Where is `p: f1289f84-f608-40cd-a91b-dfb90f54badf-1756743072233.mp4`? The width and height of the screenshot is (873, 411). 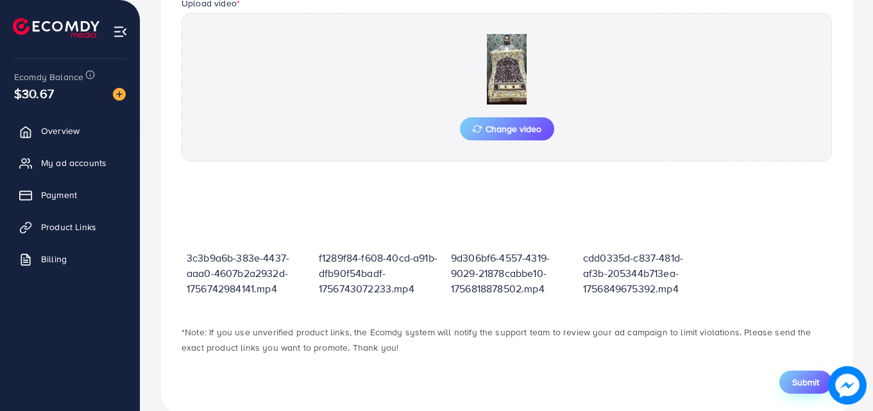
p: f1289f84-f608-40cd-a91b-dfb90f54badf-1756743072233.mp4 is located at coordinates (380, 273).